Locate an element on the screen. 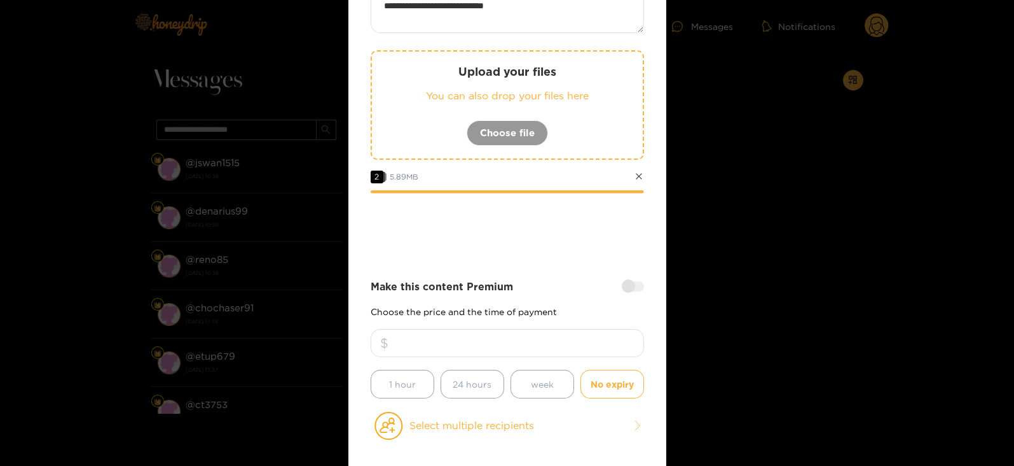 The width and height of the screenshot is (1014, 466). button: 24 hours is located at coordinates (473, 383).